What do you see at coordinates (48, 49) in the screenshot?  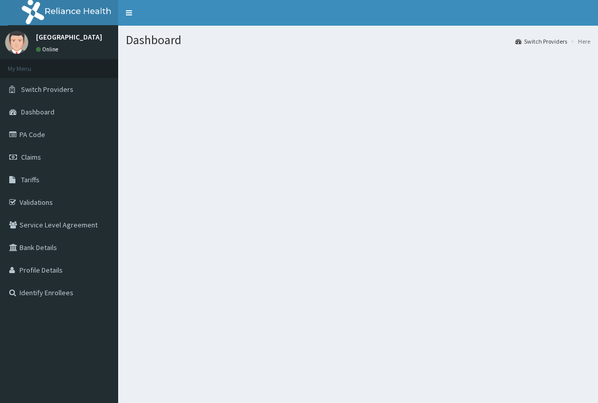 I see `a: Online` at bounding box center [48, 49].